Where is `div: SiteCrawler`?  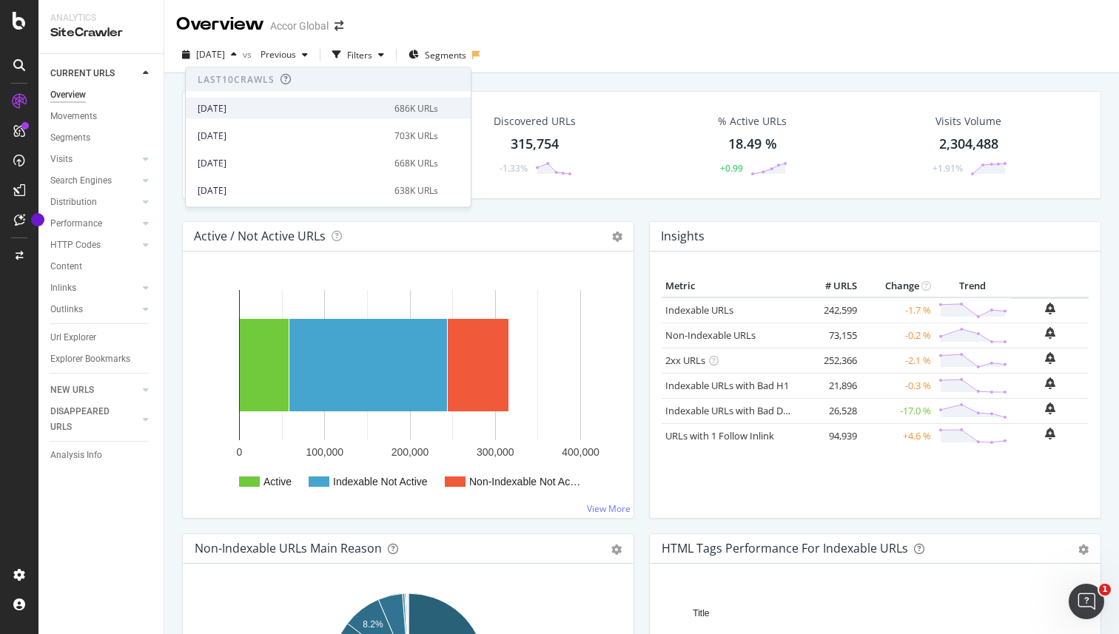 div: SiteCrawler is located at coordinates (101, 33).